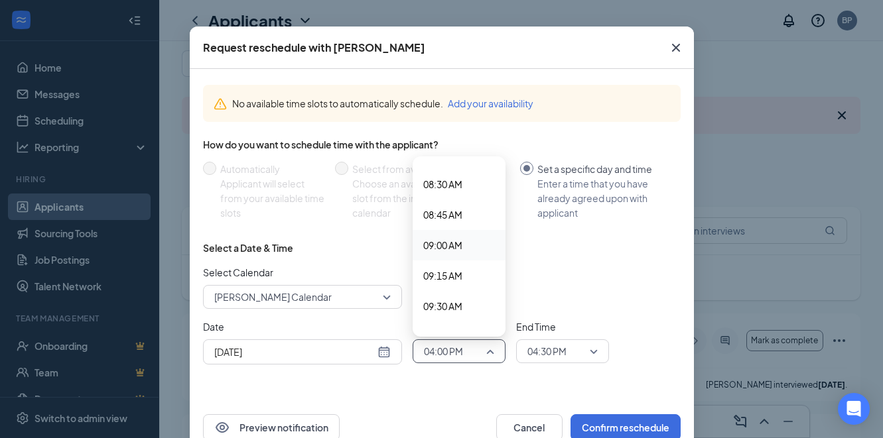 The height and width of the screenshot is (438, 883). What do you see at coordinates (442, 145) in the screenshot?
I see `div: How do you want to schedule time with the applicant?` at bounding box center [442, 145].